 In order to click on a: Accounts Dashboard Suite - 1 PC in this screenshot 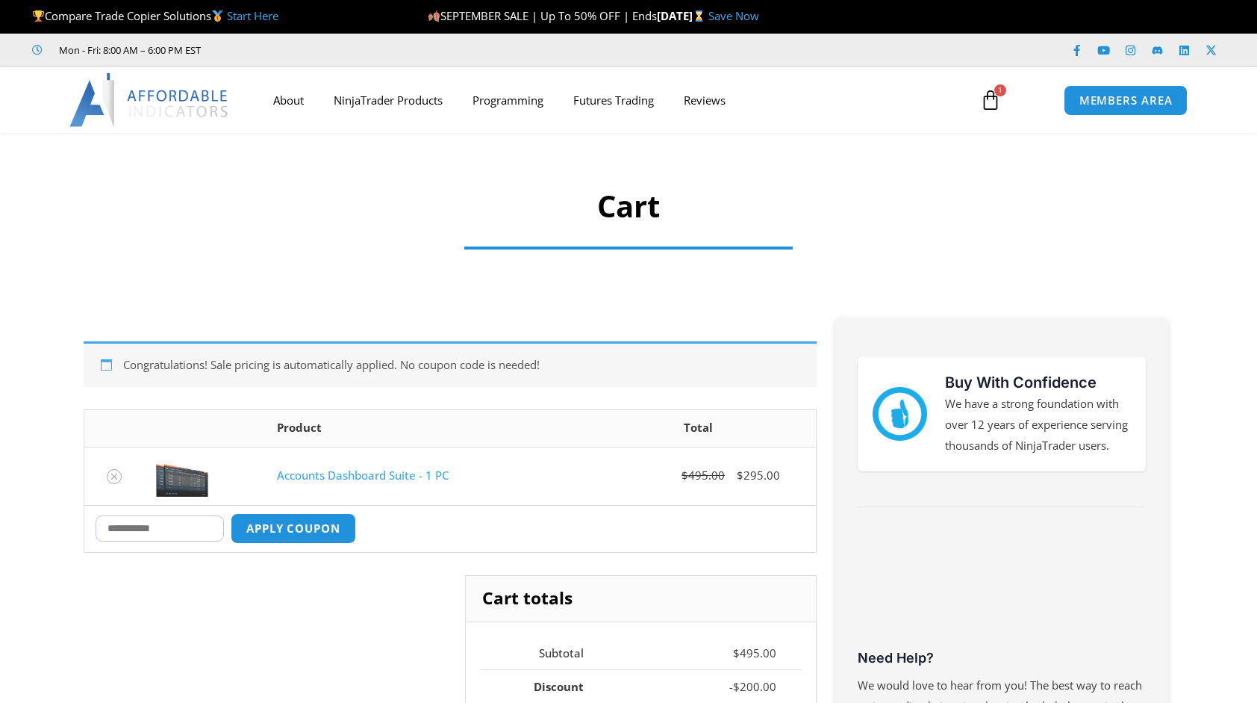, I will do `click(363, 475)`.